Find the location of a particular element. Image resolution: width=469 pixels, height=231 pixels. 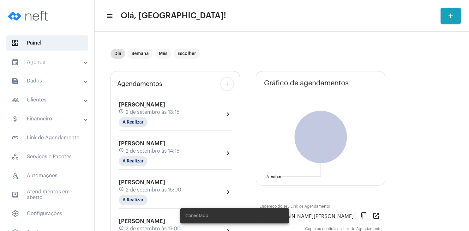

span: Link de Agendamento is located at coordinates (47, 138).